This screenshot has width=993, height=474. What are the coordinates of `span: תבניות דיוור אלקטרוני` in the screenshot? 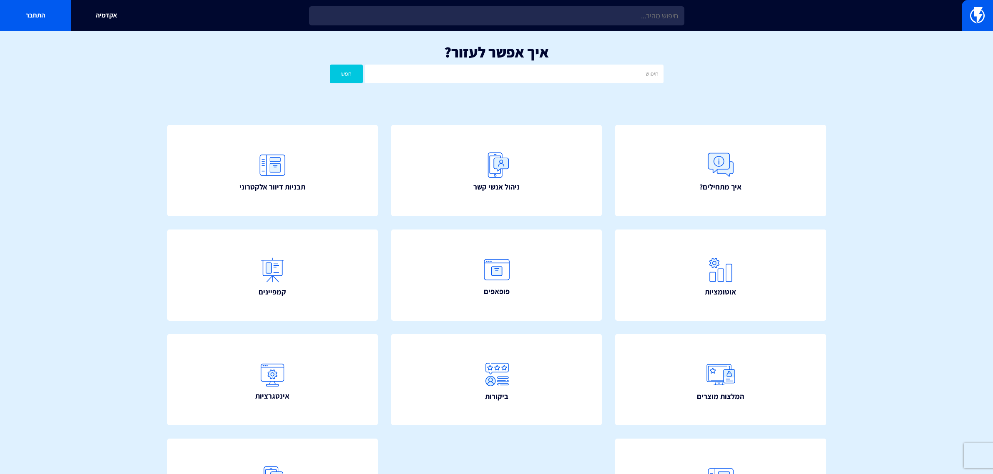 It's located at (272, 187).